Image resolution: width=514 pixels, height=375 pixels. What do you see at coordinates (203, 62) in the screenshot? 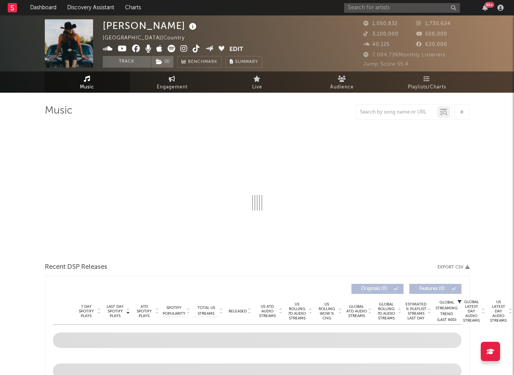
I see `span: Benchmark` at bounding box center [203, 62].